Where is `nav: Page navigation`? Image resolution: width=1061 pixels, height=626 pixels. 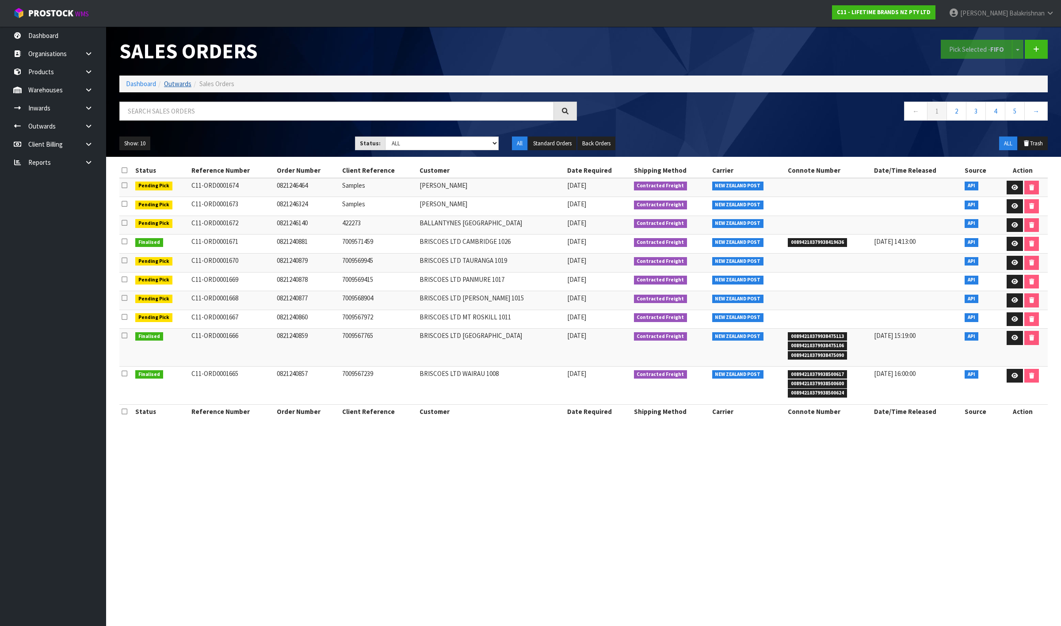 nav: Page navigation is located at coordinates (819, 112).